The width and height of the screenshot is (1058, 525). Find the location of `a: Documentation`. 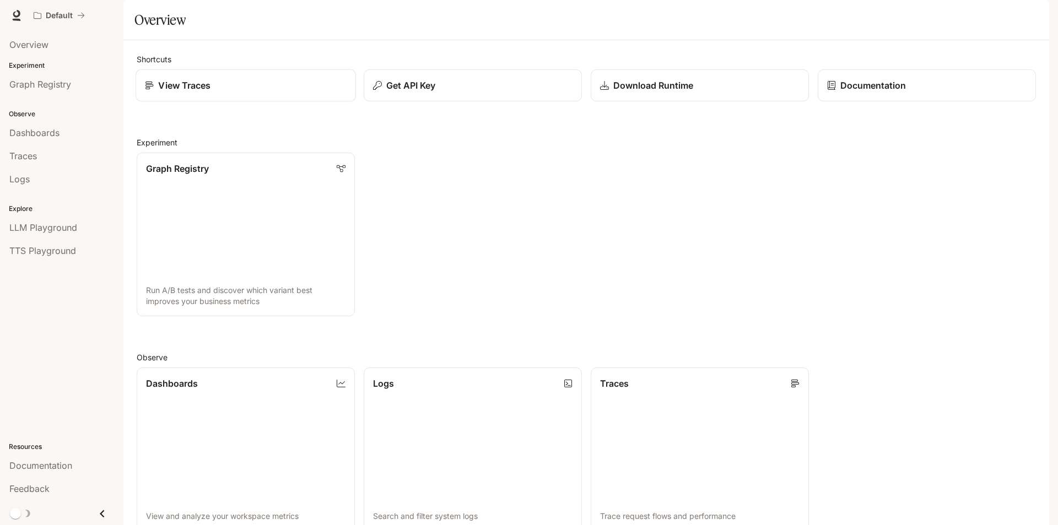

a: Documentation is located at coordinates (927, 85).